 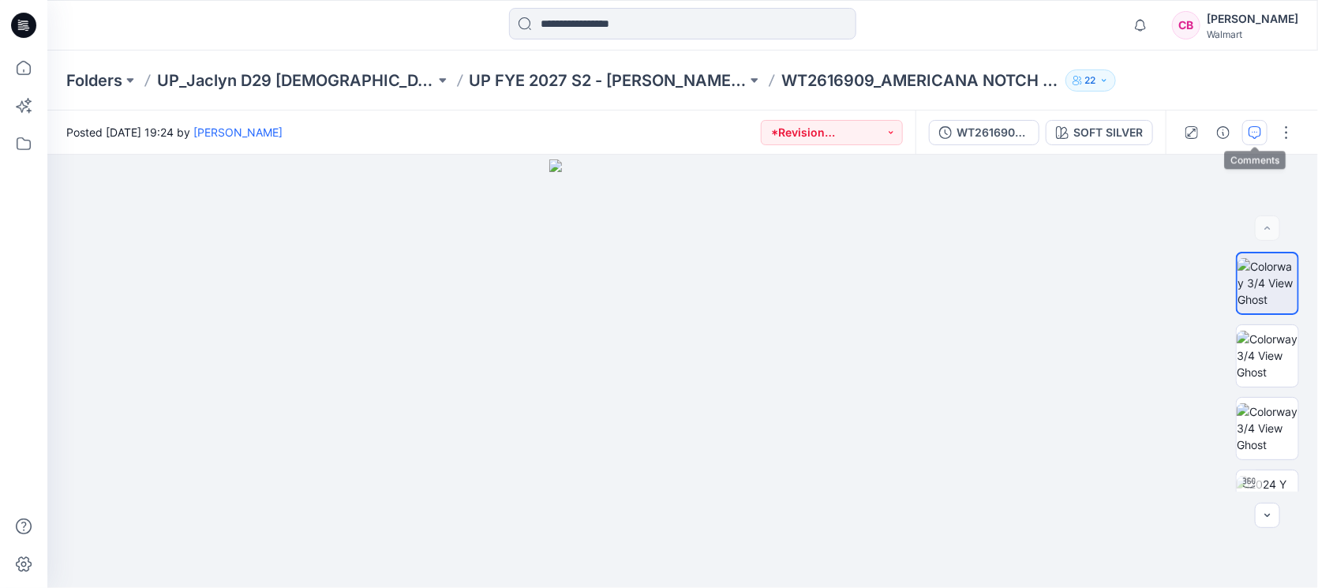 I want to click on p: Folders, so click(x=94, y=81).